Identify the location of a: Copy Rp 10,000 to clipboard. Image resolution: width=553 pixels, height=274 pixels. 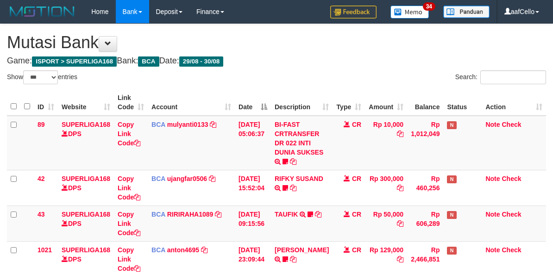
(400, 134).